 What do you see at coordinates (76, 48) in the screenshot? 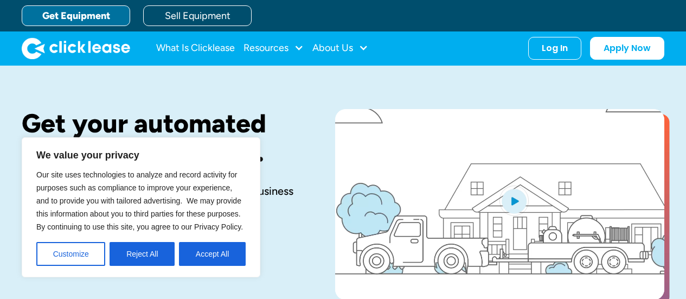
I see `a: home` at bounding box center [76, 48].